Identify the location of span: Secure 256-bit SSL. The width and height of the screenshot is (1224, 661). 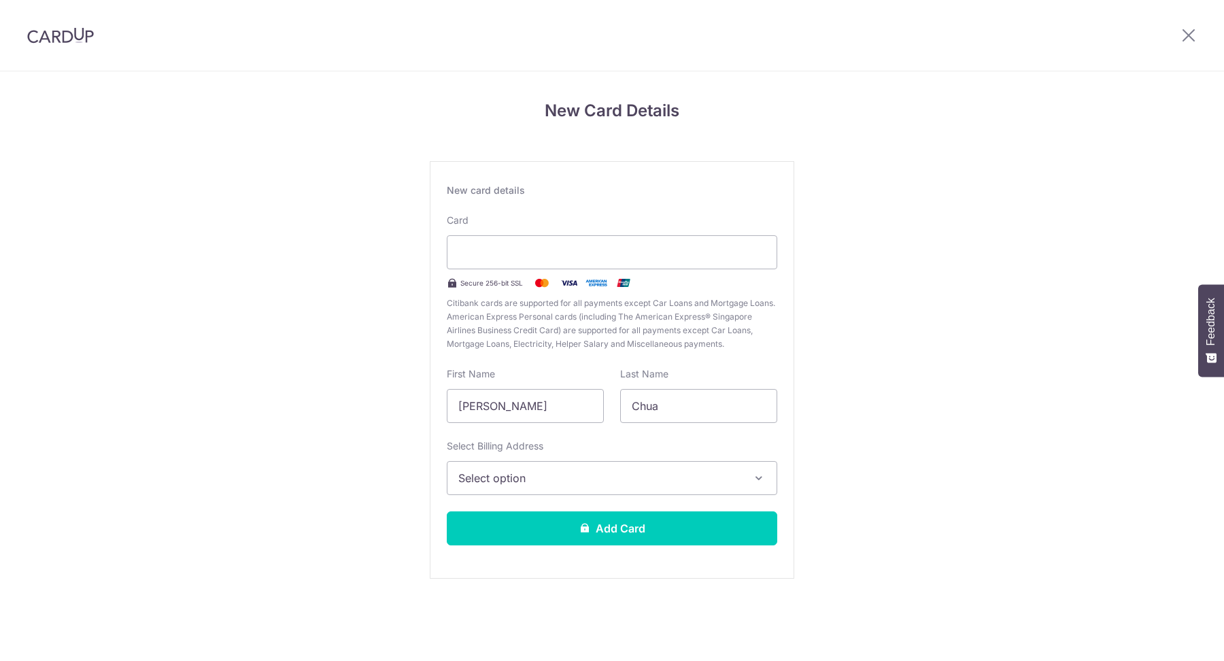
(492, 283).